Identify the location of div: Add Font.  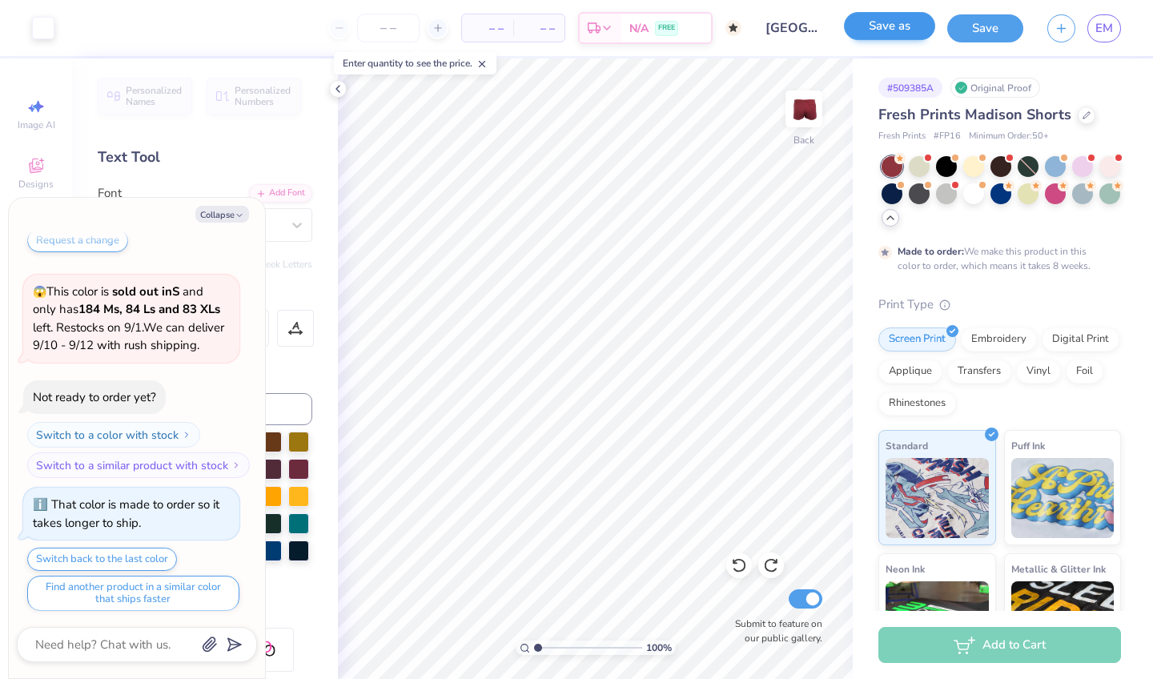
(280, 193).